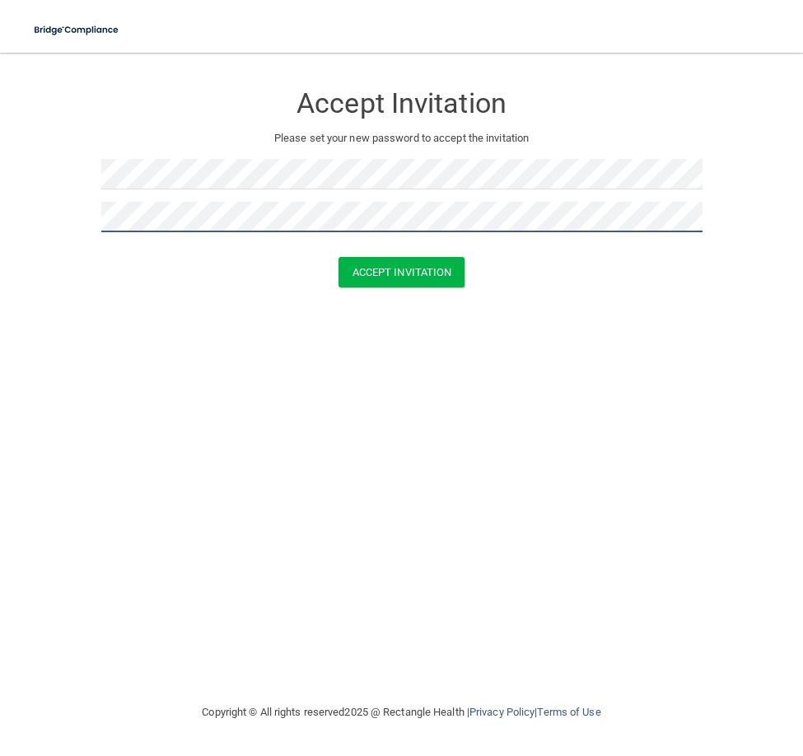 The height and width of the screenshot is (756, 803). Describe the element at coordinates (501, 711) in the screenshot. I see `a: Privacy Policy` at that location.